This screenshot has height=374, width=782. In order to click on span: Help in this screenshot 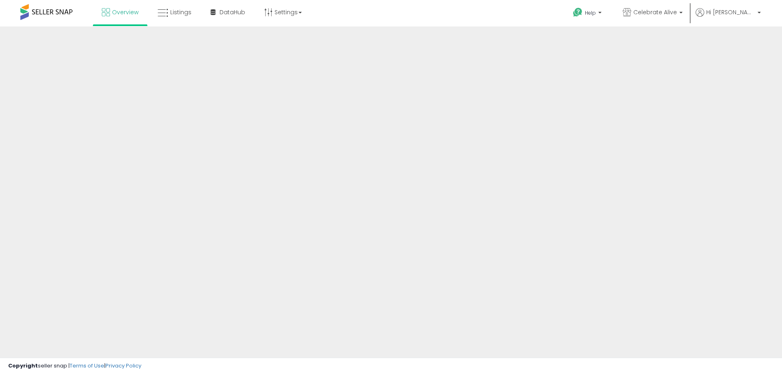, I will do `click(590, 13)`.